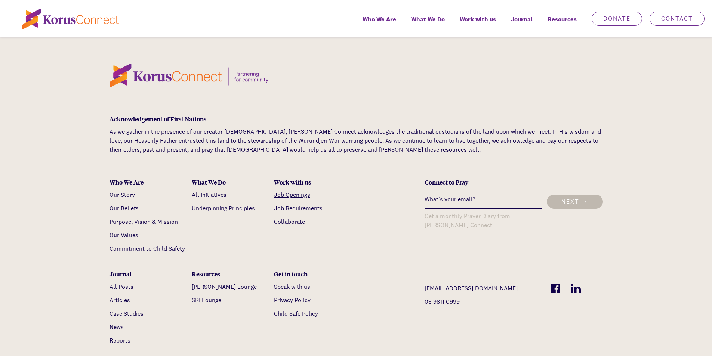  I want to click on a: Speak with us, so click(292, 287).